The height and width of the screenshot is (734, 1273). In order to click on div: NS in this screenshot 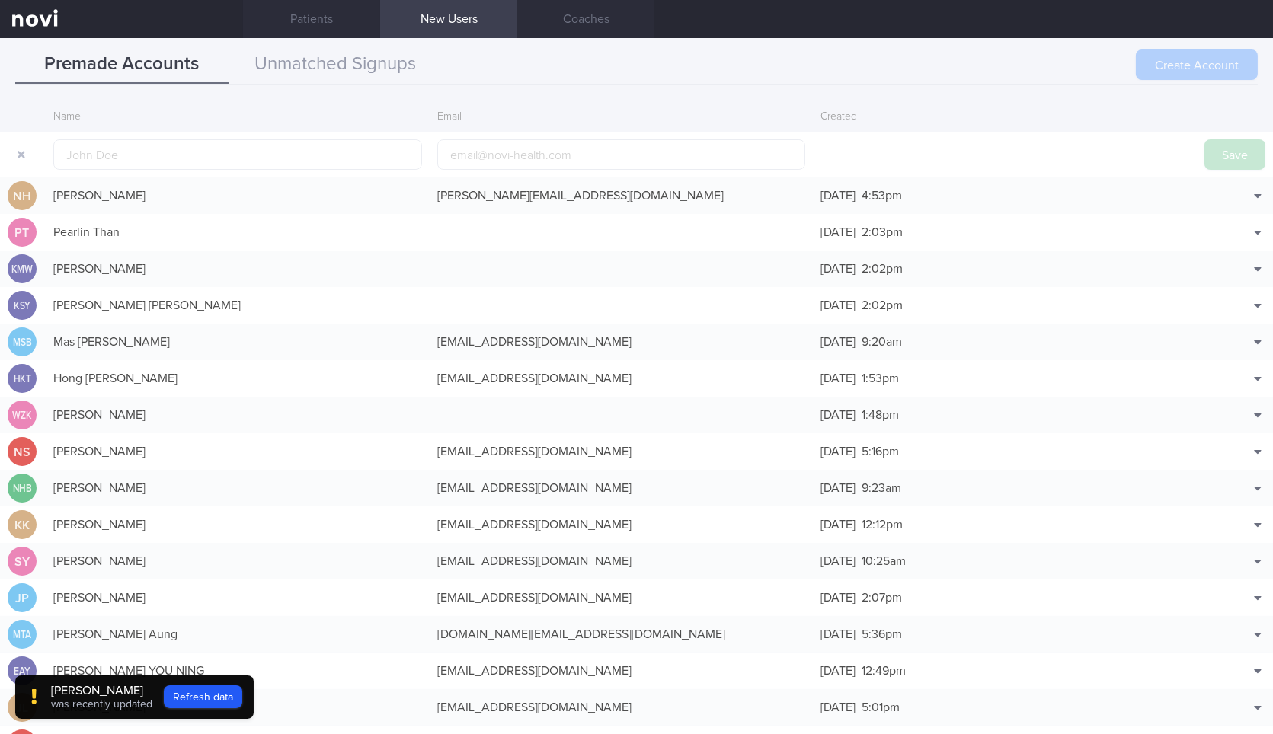, I will do `click(22, 452)`.